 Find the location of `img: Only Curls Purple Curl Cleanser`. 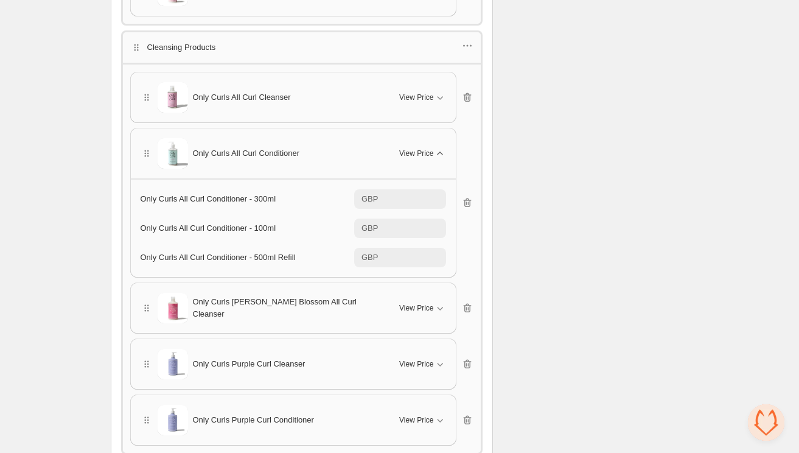

img: Only Curls Purple Curl Cleanser is located at coordinates (173, 364).